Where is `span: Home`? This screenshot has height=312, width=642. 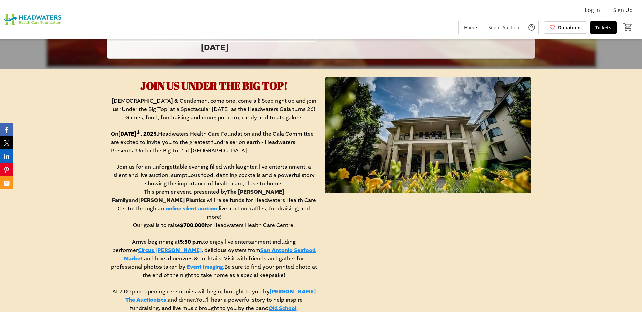
span: Home is located at coordinates (471, 27).